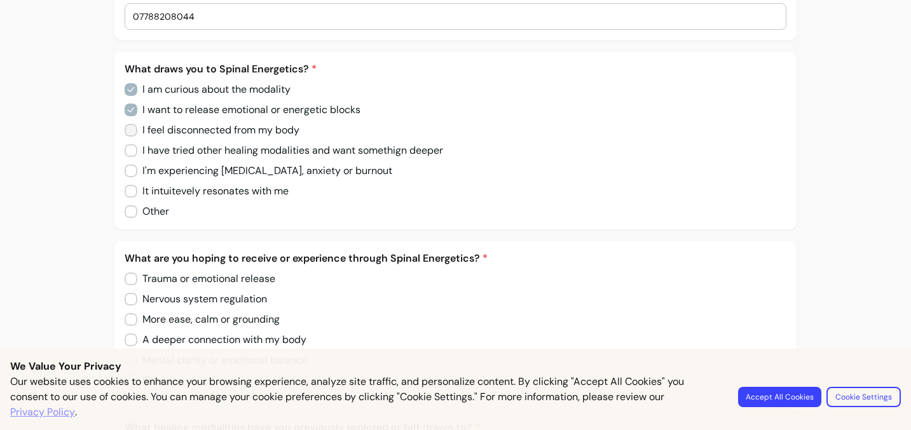  I want to click on button: Accept All Cookies, so click(779, 397).